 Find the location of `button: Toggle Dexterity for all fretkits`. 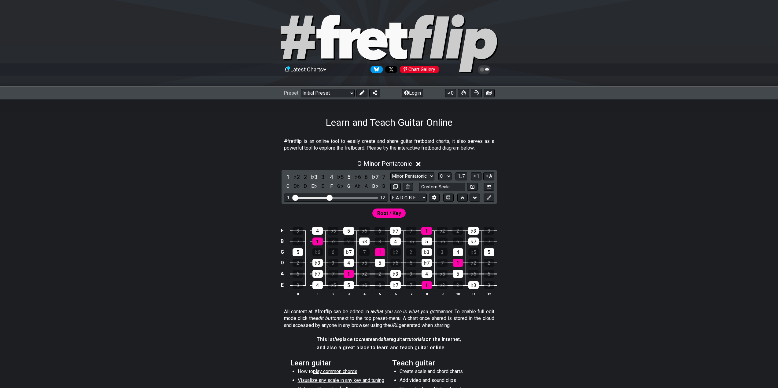

button: Toggle Dexterity for all fretkits is located at coordinates (463, 93).